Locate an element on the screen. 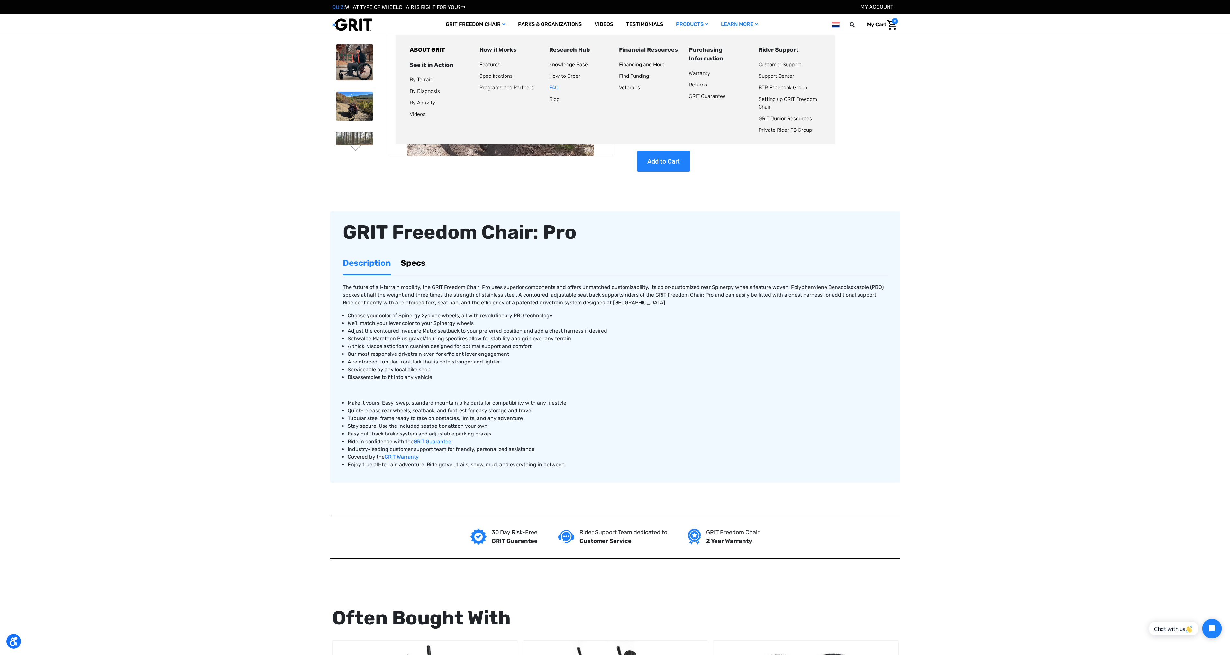 The height and width of the screenshot is (655, 1230). span: Adjust the contoured Invacare Matrx seatback to your preferred position and add a chest harness i... is located at coordinates (477, 331).